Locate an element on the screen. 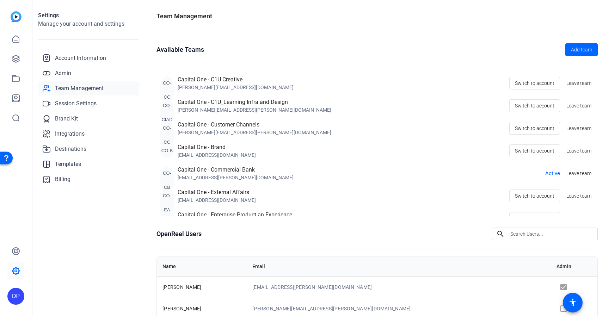 This screenshot has width=609, height=316. span: Templates is located at coordinates (68, 164).